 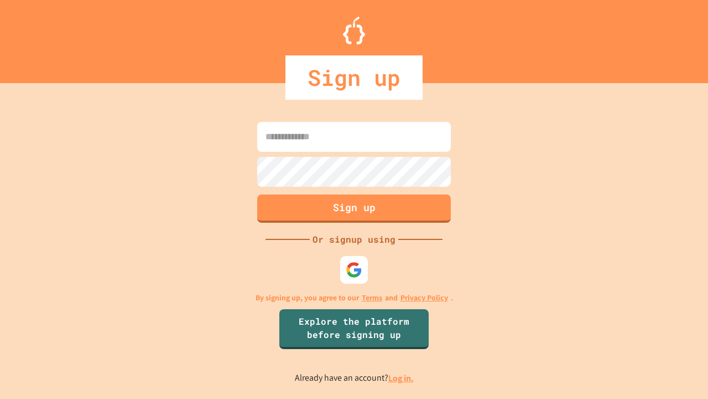 What do you see at coordinates (354, 208) in the screenshot?
I see `button: Sign up` at bounding box center [354, 208].